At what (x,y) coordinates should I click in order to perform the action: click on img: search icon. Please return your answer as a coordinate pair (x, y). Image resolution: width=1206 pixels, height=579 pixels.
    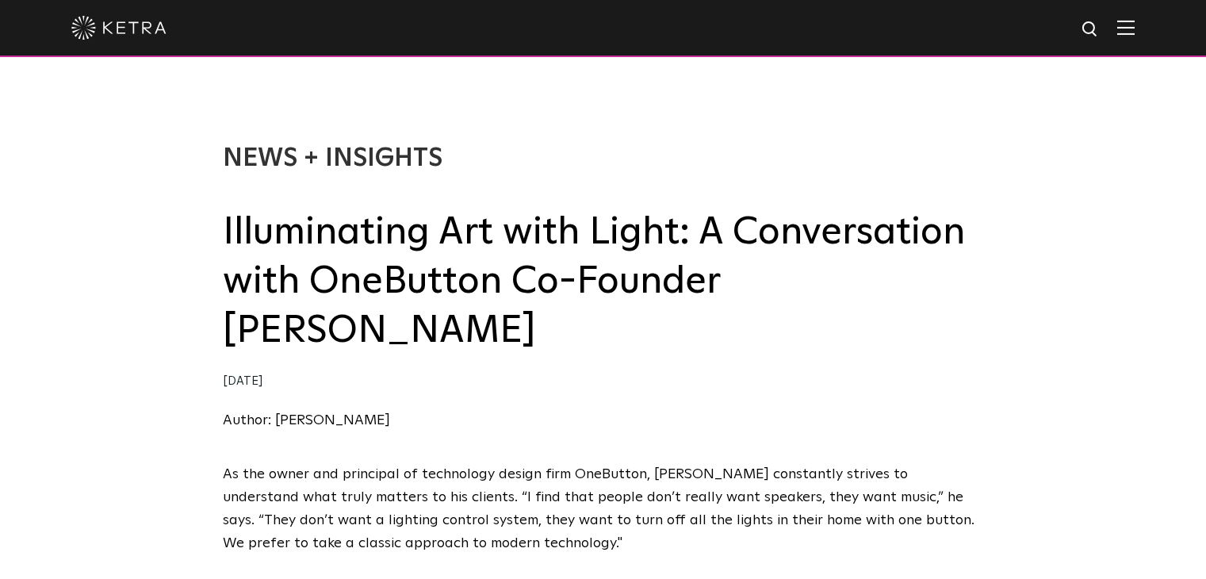
    Looking at the image, I should click on (1090, 29).